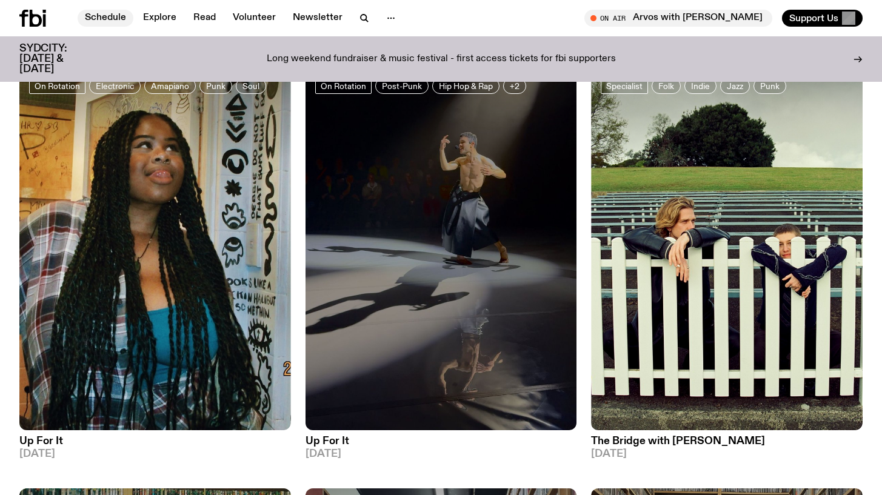  I want to click on span: Electronic, so click(115, 85).